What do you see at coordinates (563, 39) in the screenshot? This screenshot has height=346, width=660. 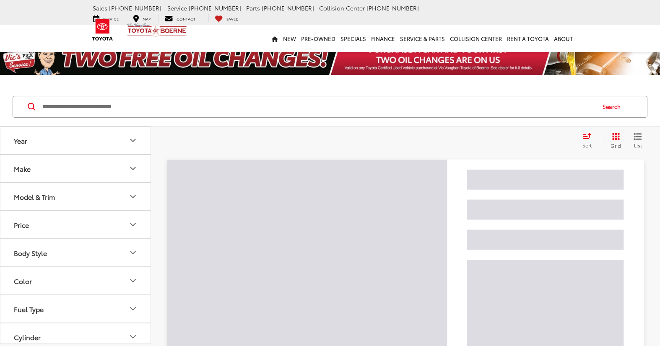 I see `a: About` at bounding box center [563, 39].